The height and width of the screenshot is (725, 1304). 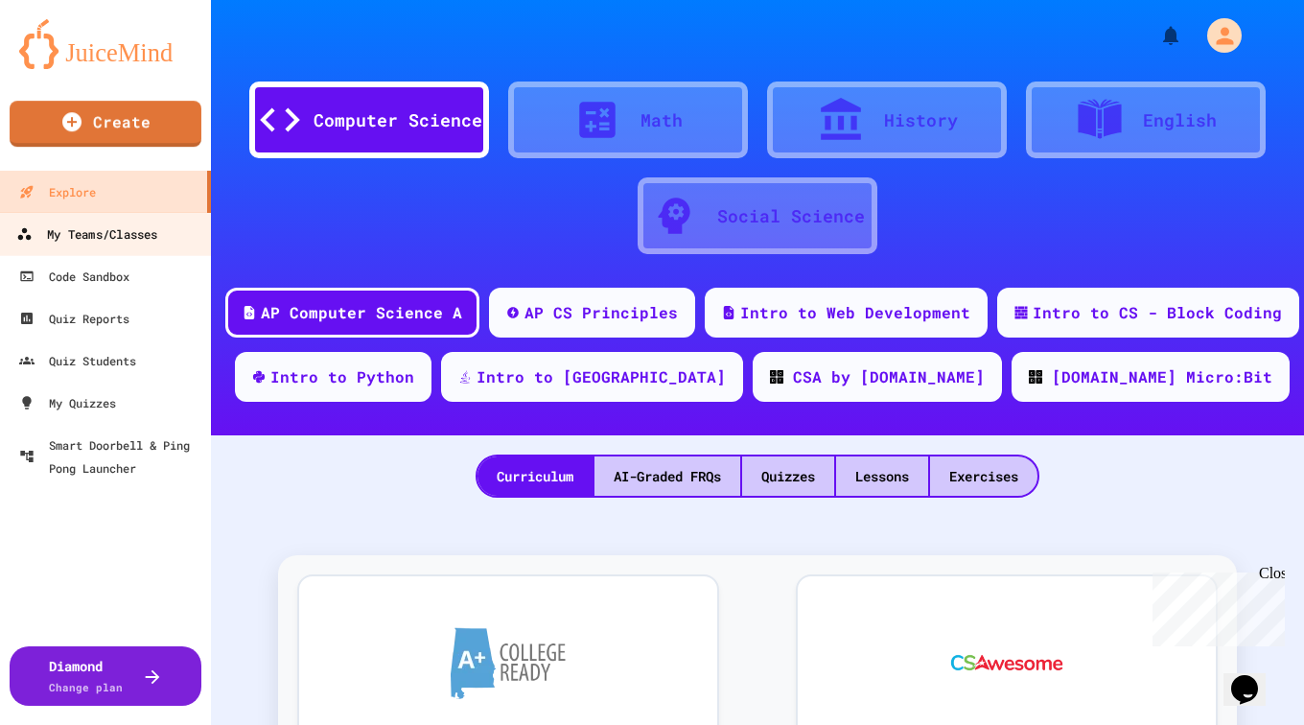 What do you see at coordinates (855, 313) in the screenshot?
I see `div: Intro to Web Development` at bounding box center [855, 313].